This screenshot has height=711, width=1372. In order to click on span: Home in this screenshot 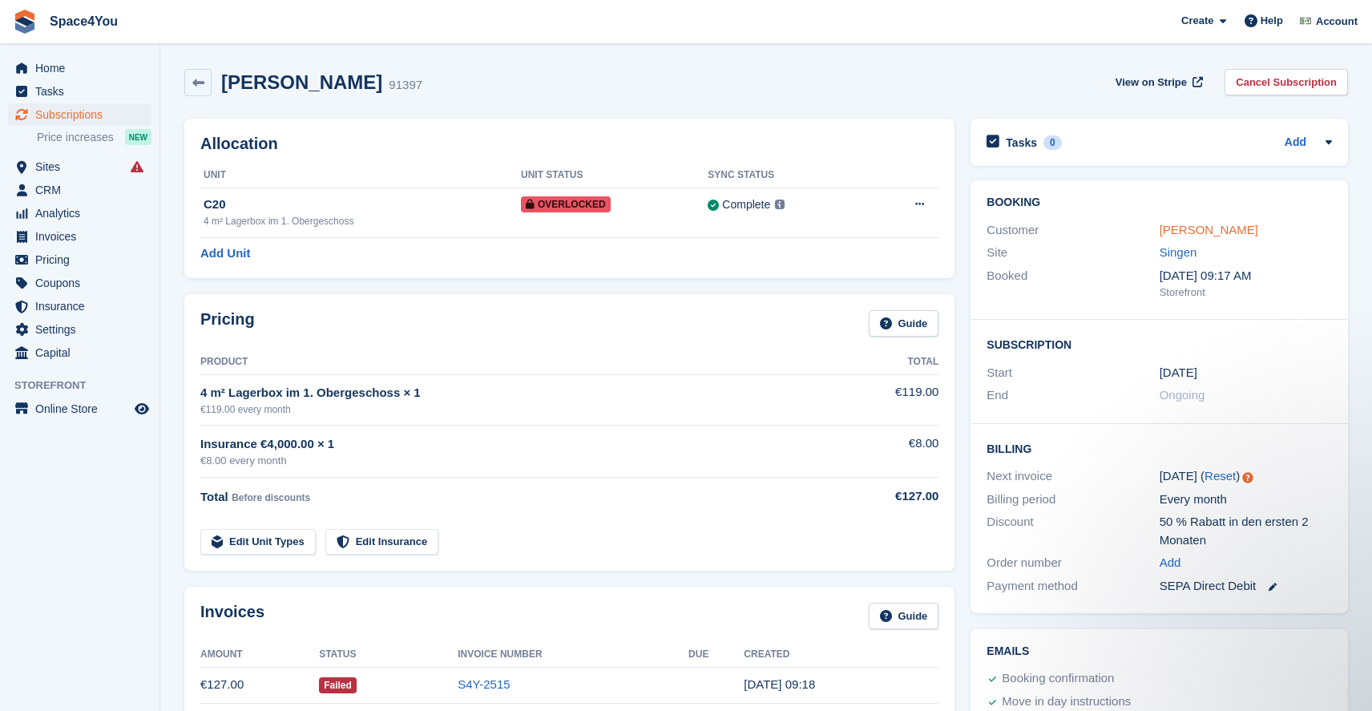, I will do `click(83, 68)`.